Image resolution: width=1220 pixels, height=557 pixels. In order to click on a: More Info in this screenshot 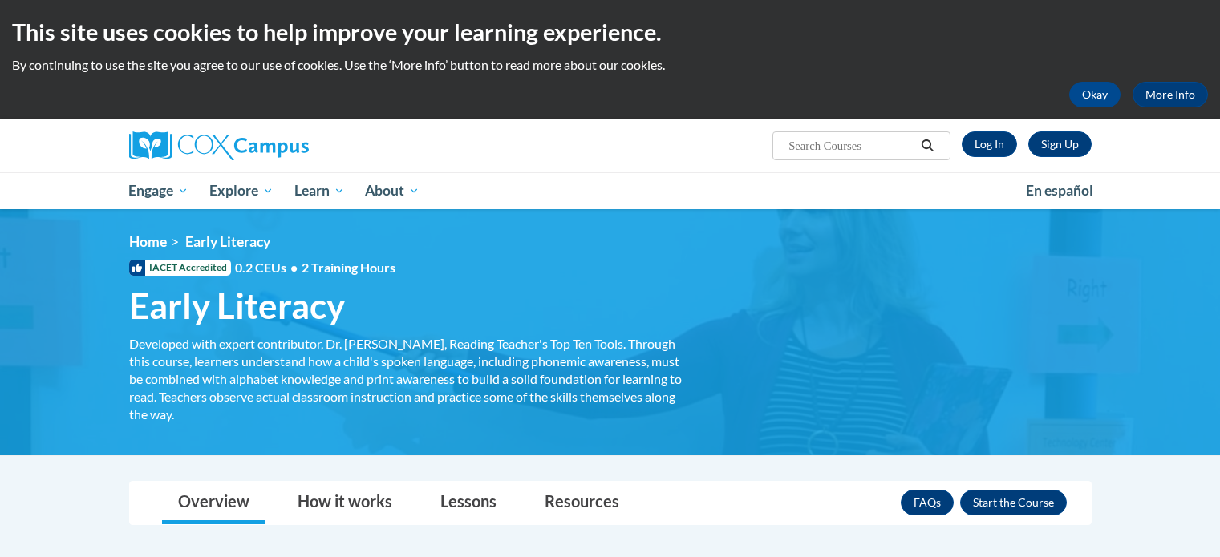, I will do `click(1170, 95)`.